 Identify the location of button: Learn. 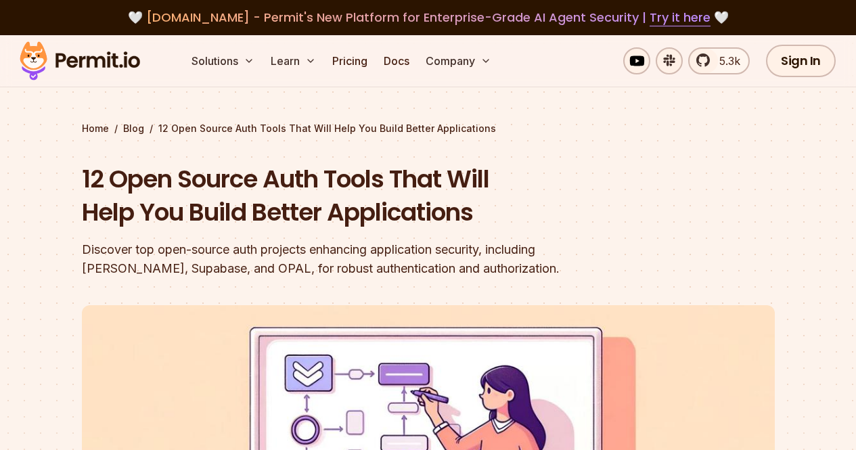
(293, 61).